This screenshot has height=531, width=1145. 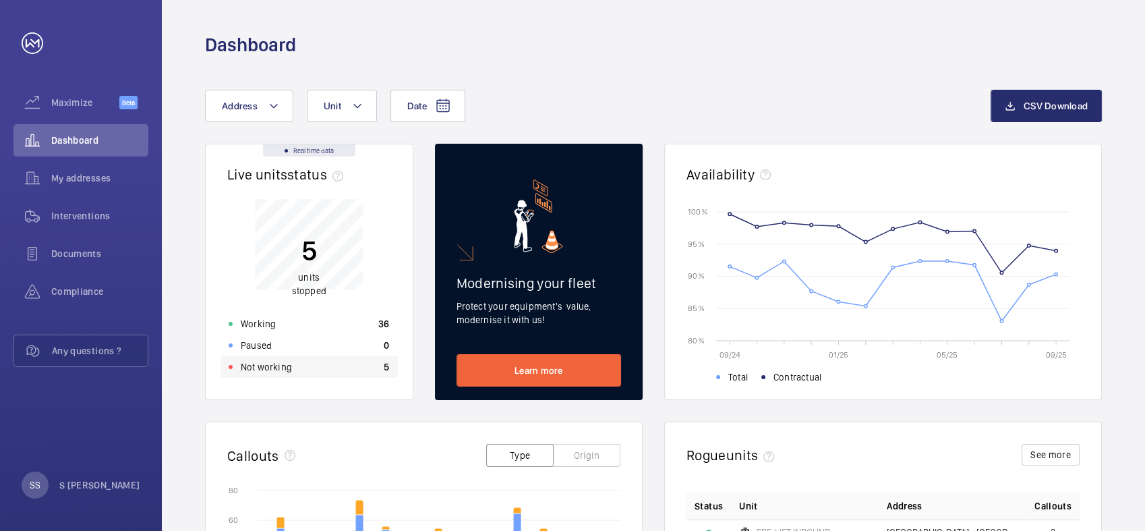 I want to click on div: Real time data, so click(x=309, y=150).